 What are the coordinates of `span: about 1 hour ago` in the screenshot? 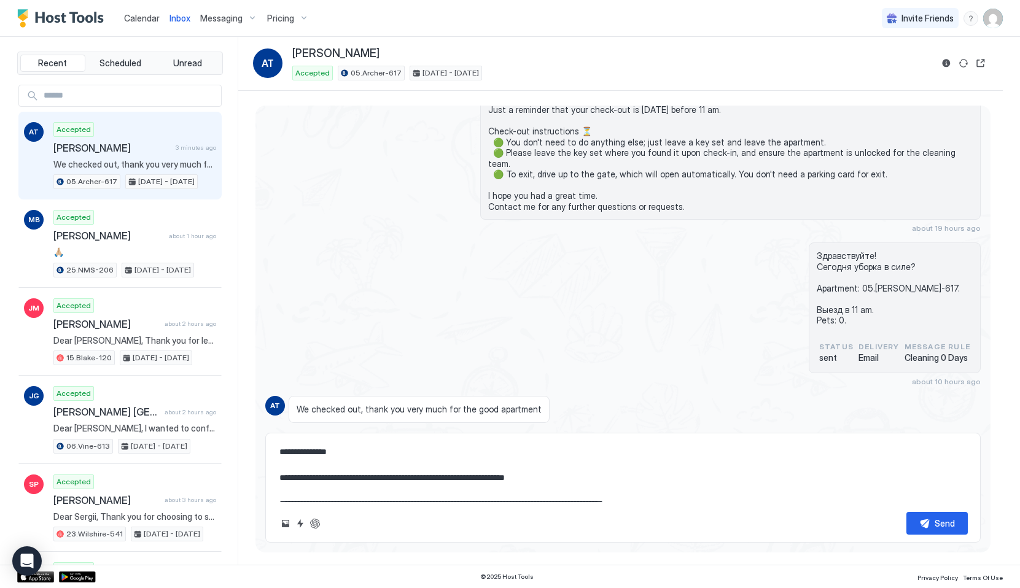 It's located at (192, 236).